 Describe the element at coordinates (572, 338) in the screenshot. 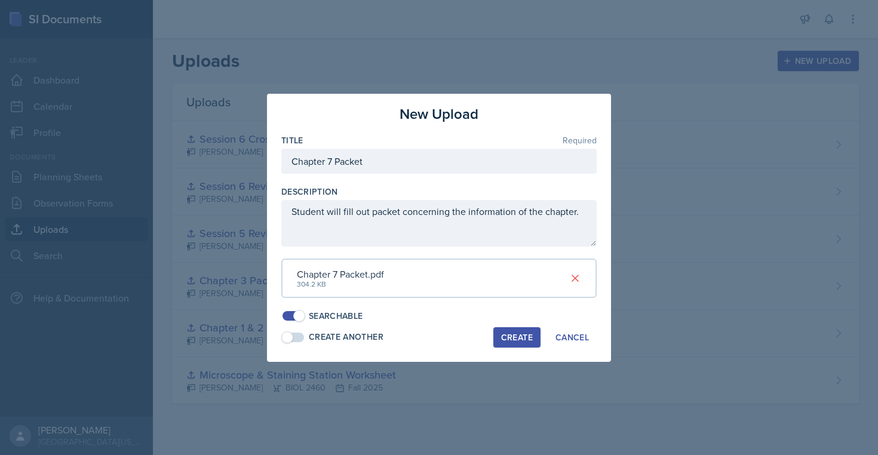

I see `div: Cancel` at that location.